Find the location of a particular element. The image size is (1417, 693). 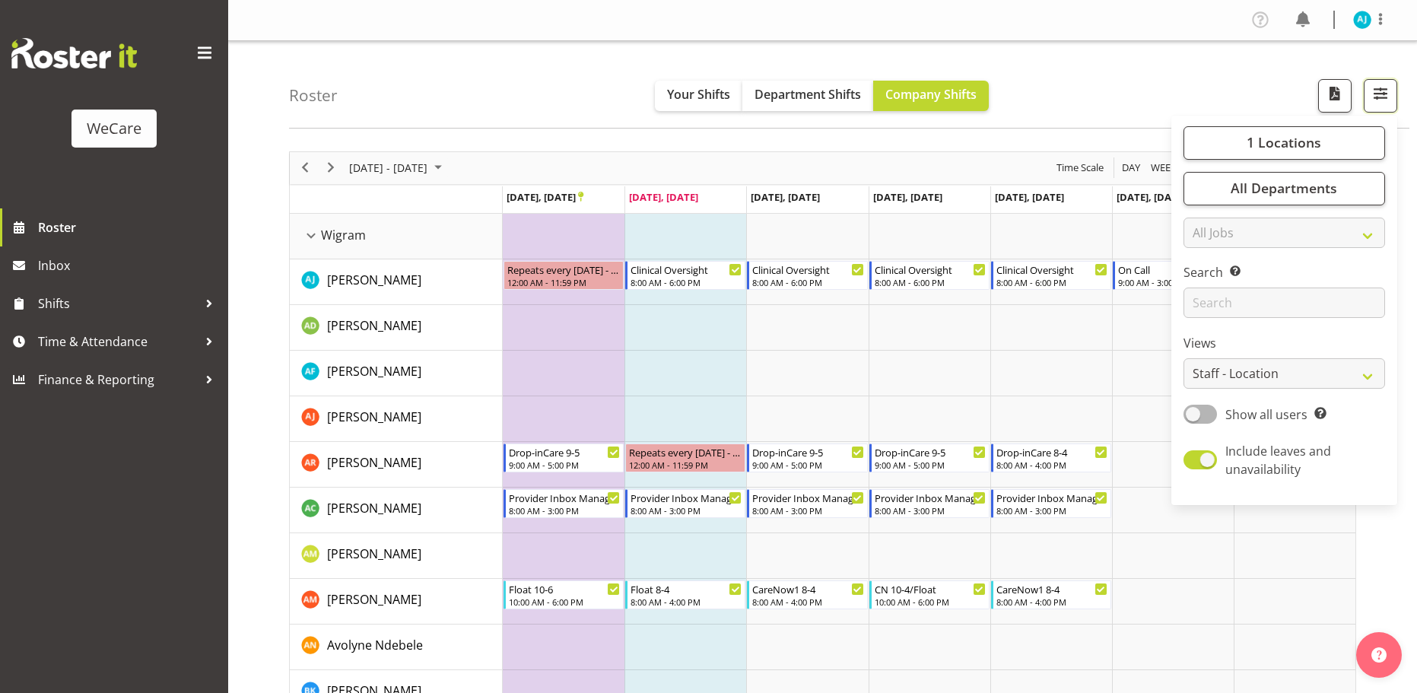

td: Amy Johannsen resource is located at coordinates (396, 419).